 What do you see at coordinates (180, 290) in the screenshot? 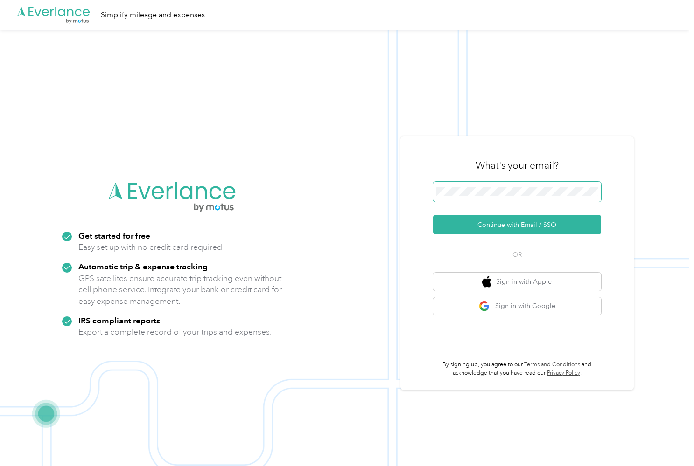
I see `p: GPS satellites ensure accurate trip tracking even without cell phone service. Integrate your bank...` at bounding box center [180, 290].